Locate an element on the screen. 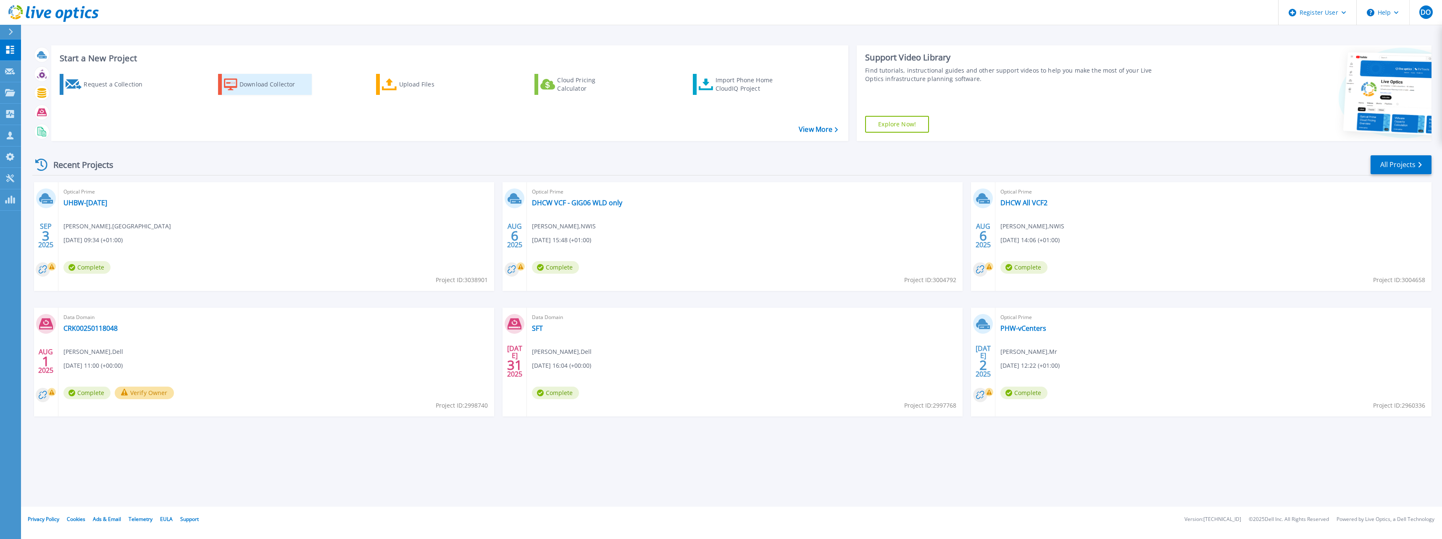 The image size is (1442, 539). a: Cloud Pricing Calculator is located at coordinates (581, 84).